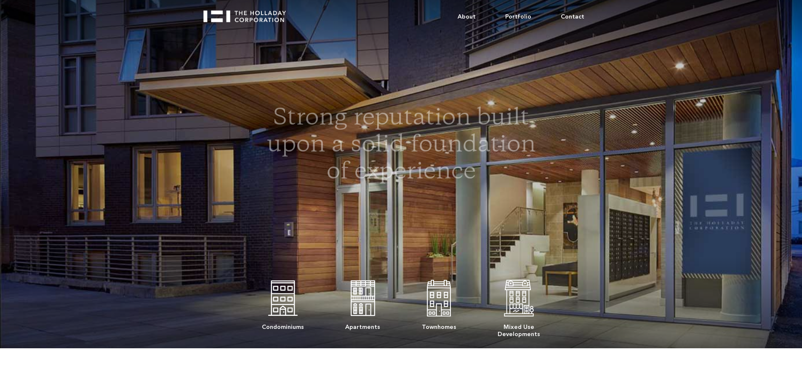 The width and height of the screenshot is (802, 387). What do you see at coordinates (362, 324) in the screenshot?
I see `div: Apartments` at bounding box center [362, 324].